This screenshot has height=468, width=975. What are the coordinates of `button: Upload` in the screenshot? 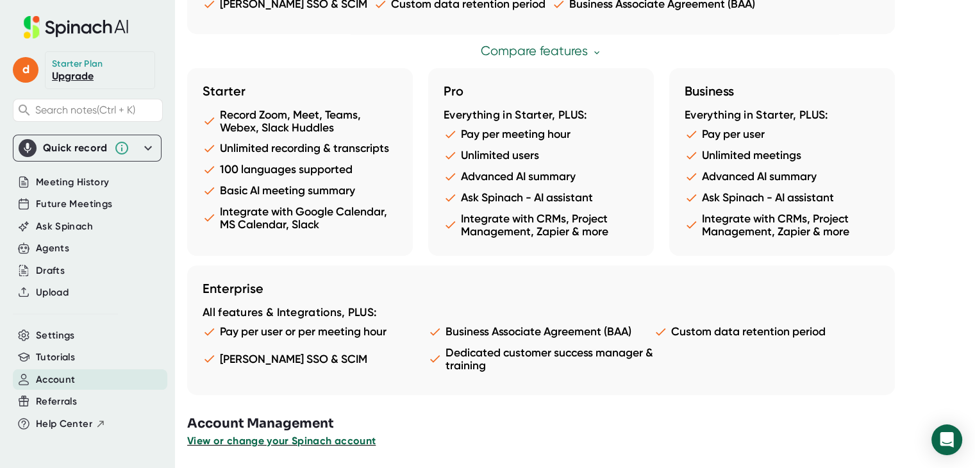 It's located at (52, 292).